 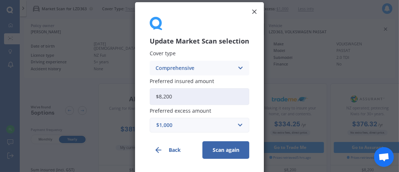 I want to click on span: Preferred insured amount, so click(x=182, y=81).